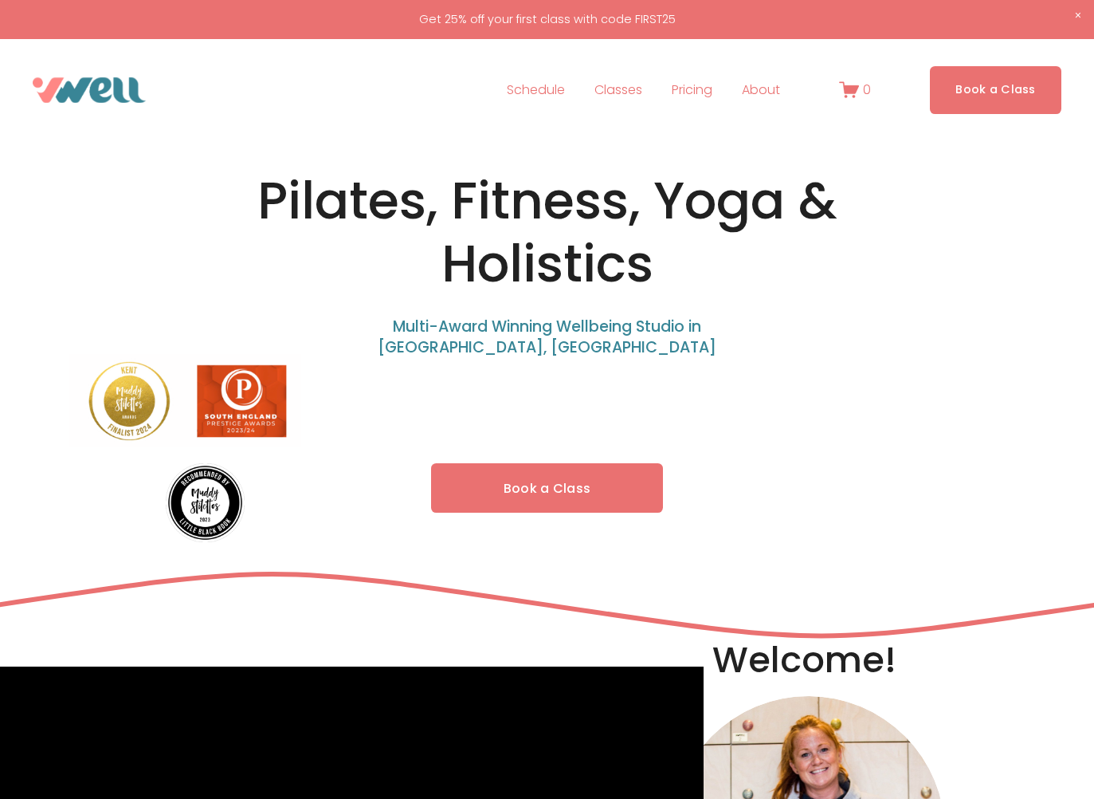 The height and width of the screenshot is (799, 1094). I want to click on span: 0, so click(867, 89).